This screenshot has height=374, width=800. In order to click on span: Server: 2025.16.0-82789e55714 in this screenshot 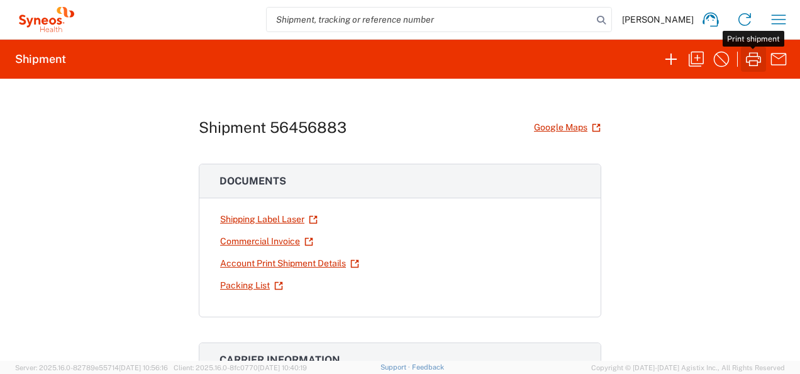, I will do `click(91, 367)`.